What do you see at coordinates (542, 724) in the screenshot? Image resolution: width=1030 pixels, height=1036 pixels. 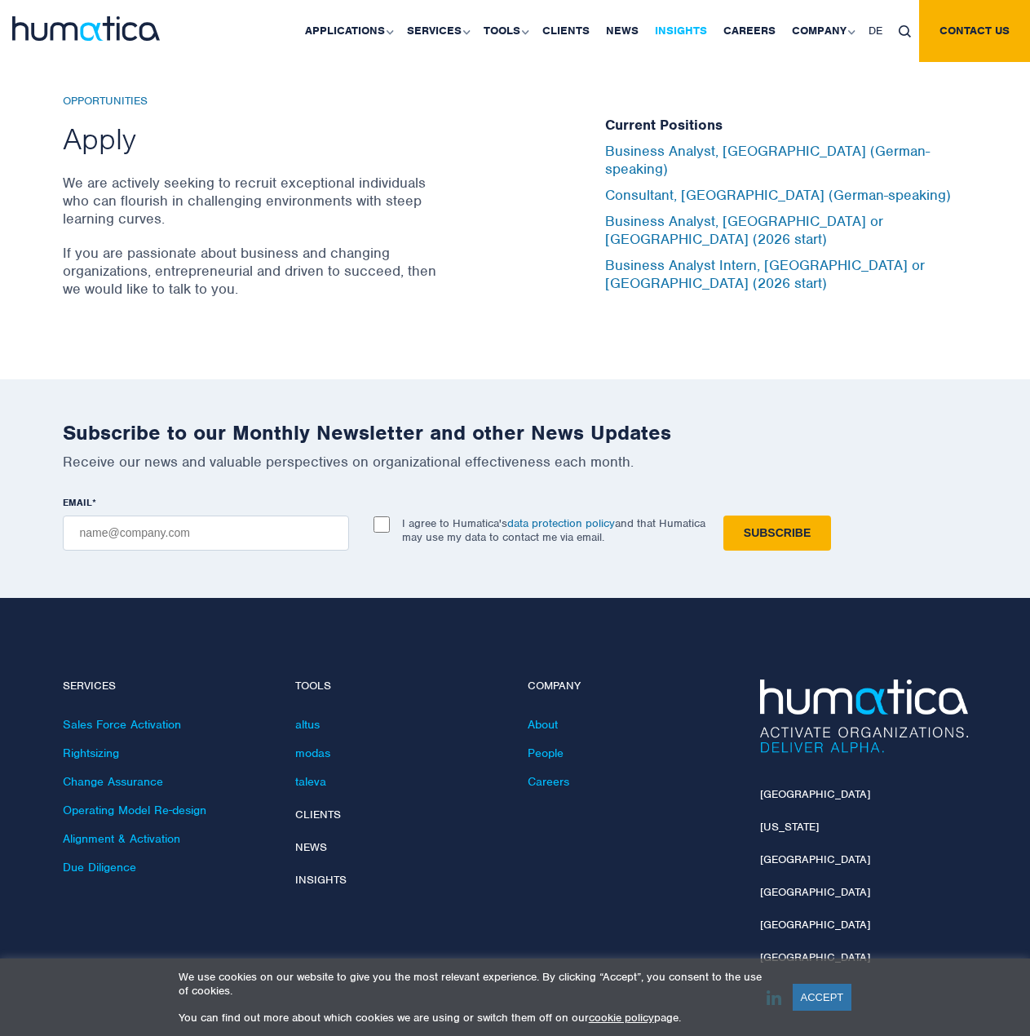 I see `a: About` at bounding box center [542, 724].